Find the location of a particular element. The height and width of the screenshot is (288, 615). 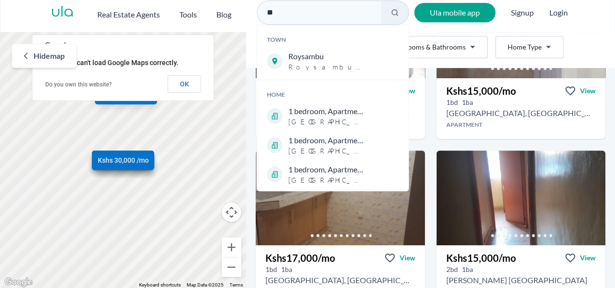

span: Kshs 30,000 /mo is located at coordinates (123, 160).